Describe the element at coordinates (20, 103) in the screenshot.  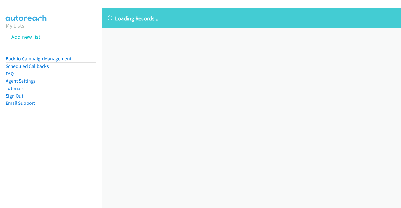
I see `a: Email Support` at that location.